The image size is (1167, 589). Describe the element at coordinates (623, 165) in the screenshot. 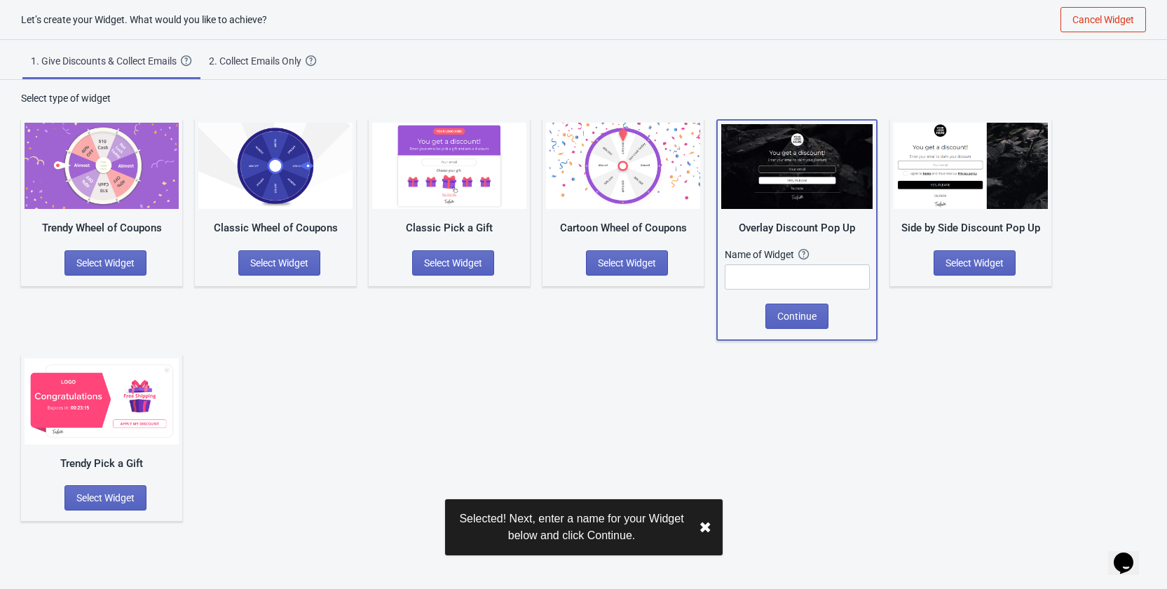

I see `img: cartoon_game.jpg` at that location.